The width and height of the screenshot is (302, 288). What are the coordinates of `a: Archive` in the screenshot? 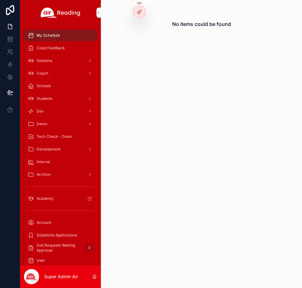 It's located at (61, 174).